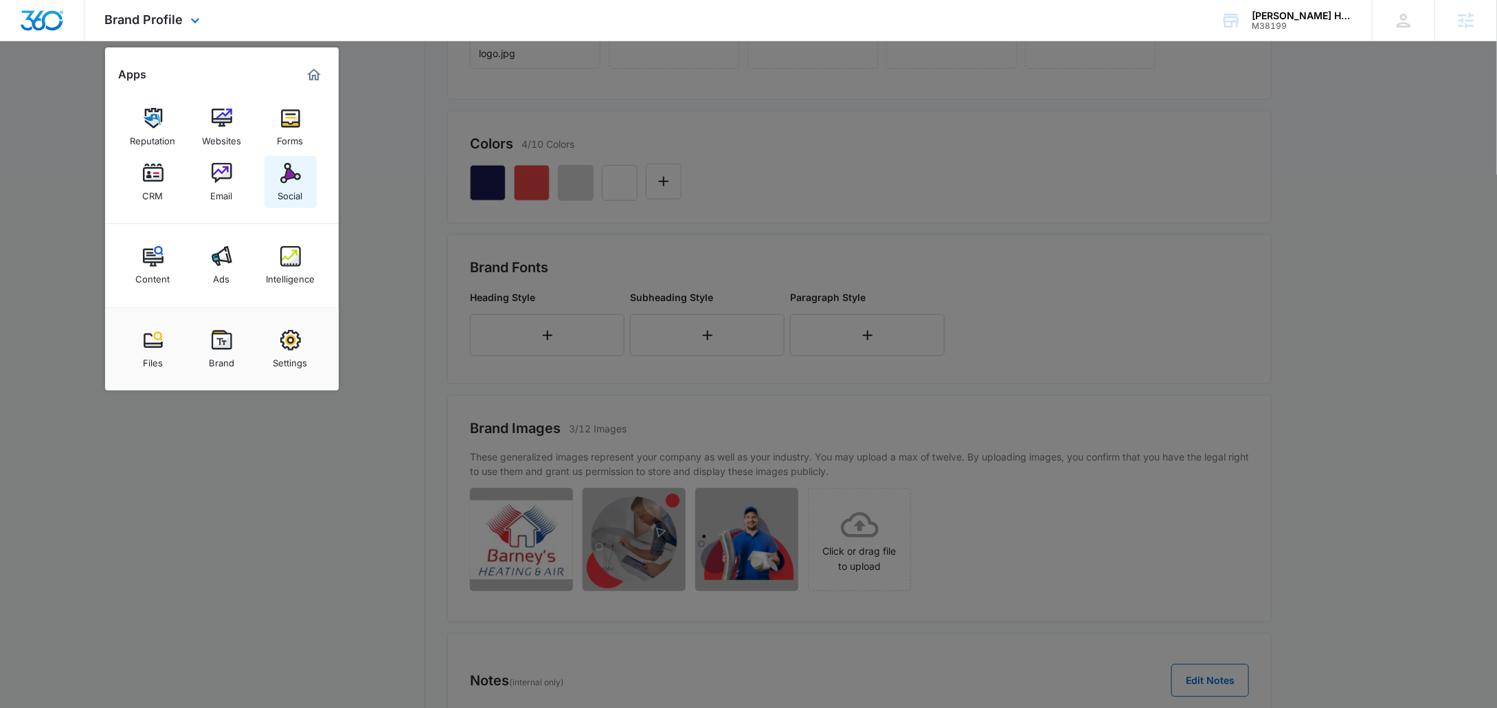 The height and width of the screenshot is (708, 1497). What do you see at coordinates (314, 75) in the screenshot?
I see `a: Marketing 360® Dashboard` at bounding box center [314, 75].